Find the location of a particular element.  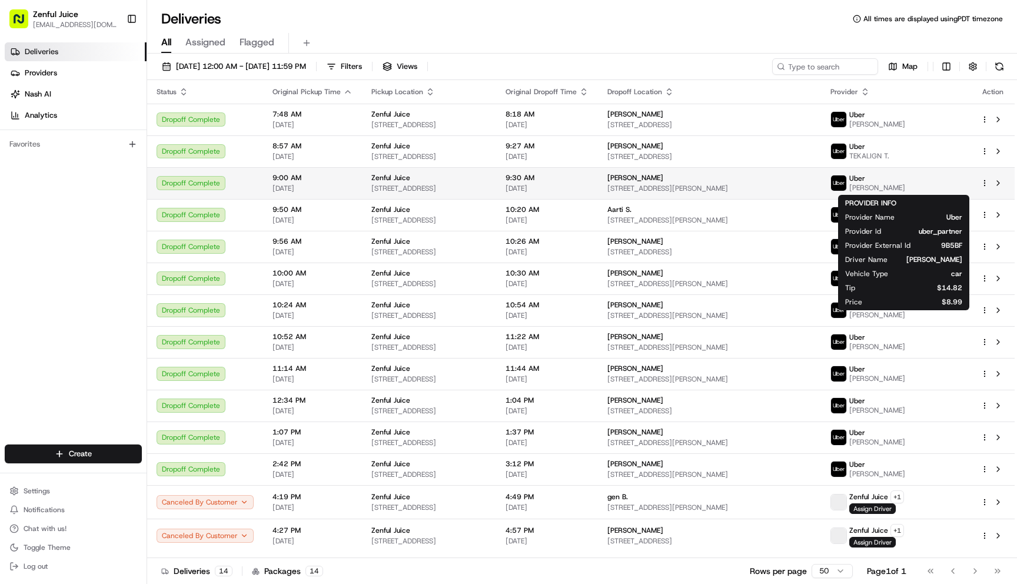

div: Deliveries is located at coordinates (197, 571).